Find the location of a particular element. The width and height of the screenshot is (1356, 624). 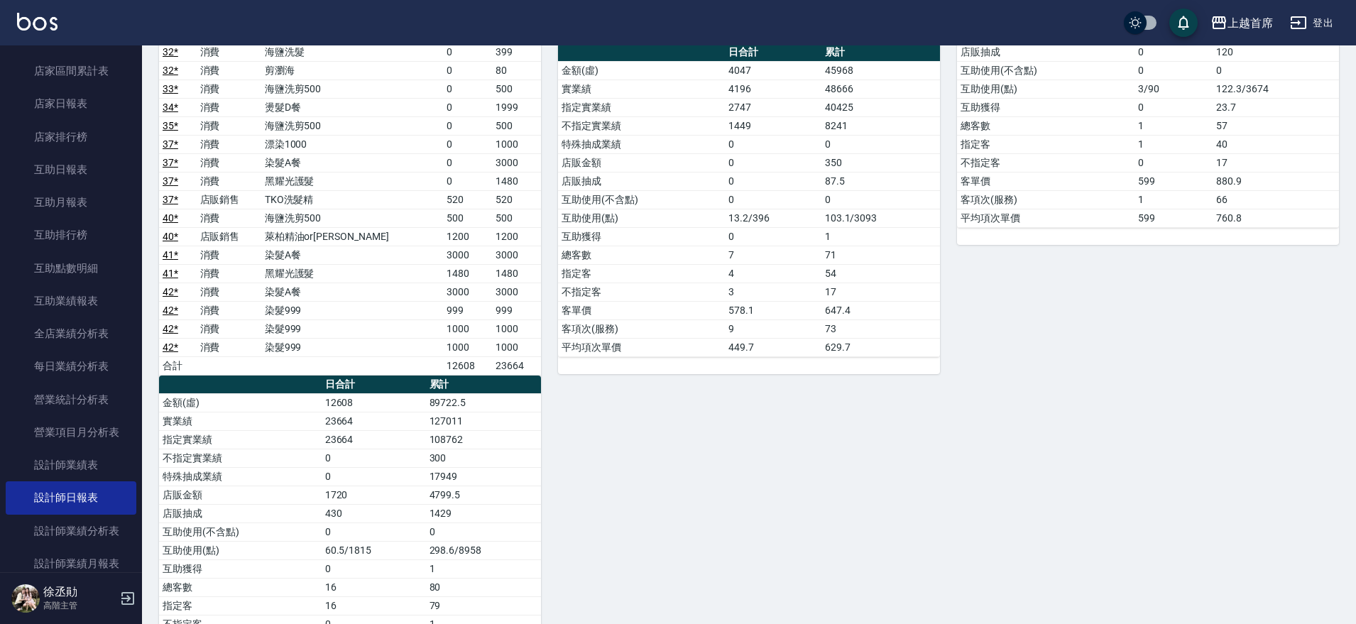

th: 累計 is located at coordinates (880, 53).